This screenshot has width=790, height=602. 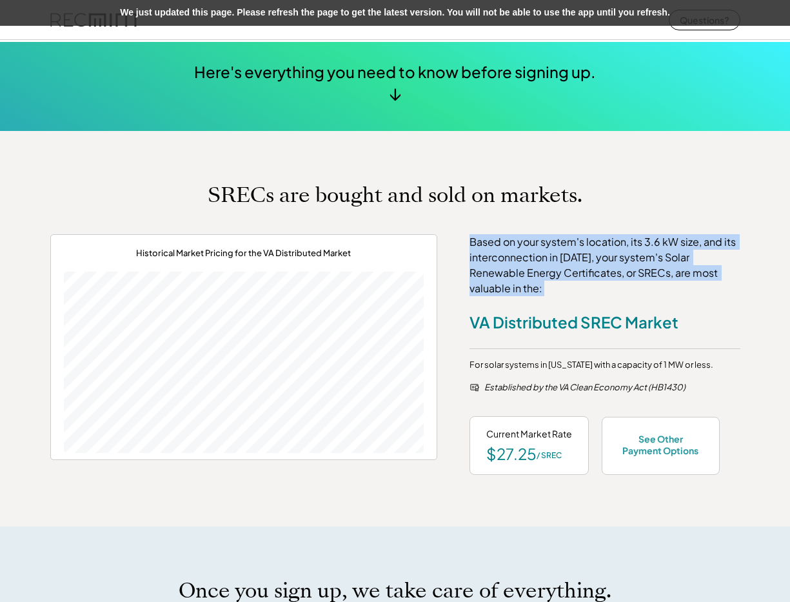 What do you see at coordinates (529, 434) in the screenshot?
I see `div: Current Market Rate` at bounding box center [529, 434].